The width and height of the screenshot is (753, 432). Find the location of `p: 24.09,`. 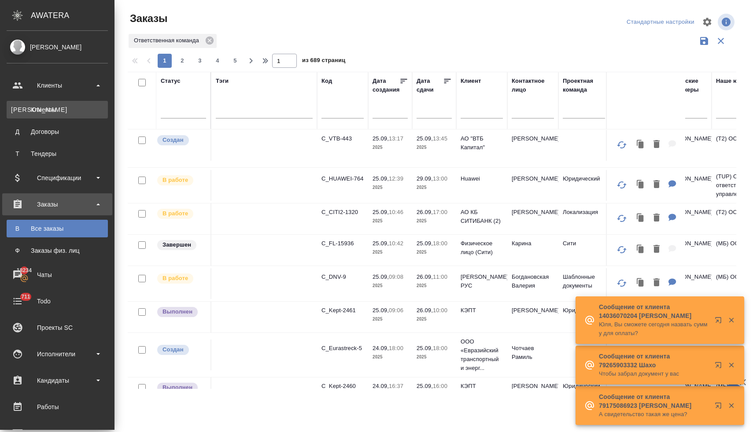

p: 24.09, is located at coordinates (381, 386).